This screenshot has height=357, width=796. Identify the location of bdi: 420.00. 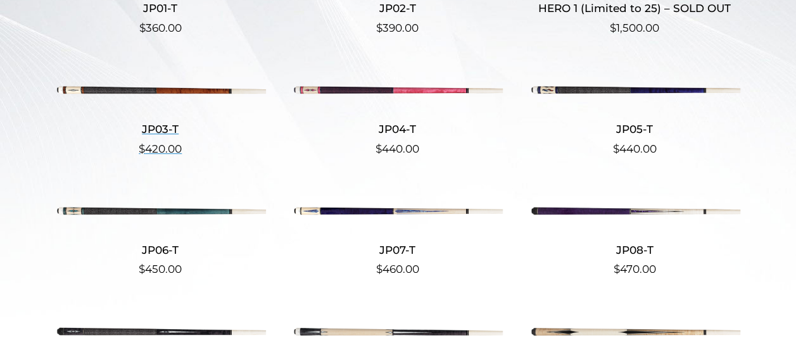
(160, 149).